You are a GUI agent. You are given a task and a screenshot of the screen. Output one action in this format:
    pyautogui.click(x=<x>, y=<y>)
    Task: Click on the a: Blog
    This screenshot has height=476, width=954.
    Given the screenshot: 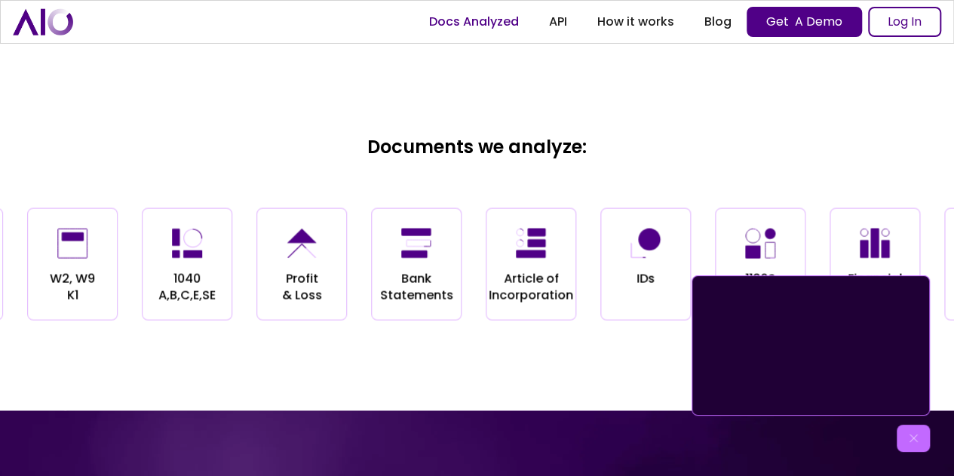 What is the action you would take?
    pyautogui.click(x=718, y=22)
    